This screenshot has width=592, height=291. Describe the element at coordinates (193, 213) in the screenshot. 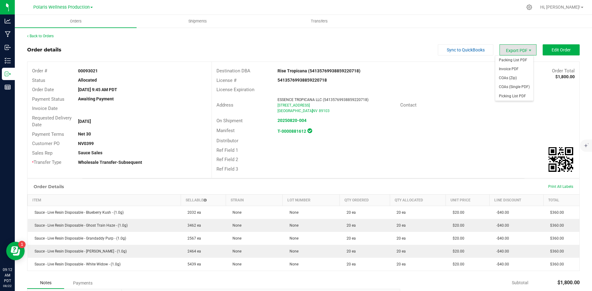

I see `span: 2032 ea` at that location.